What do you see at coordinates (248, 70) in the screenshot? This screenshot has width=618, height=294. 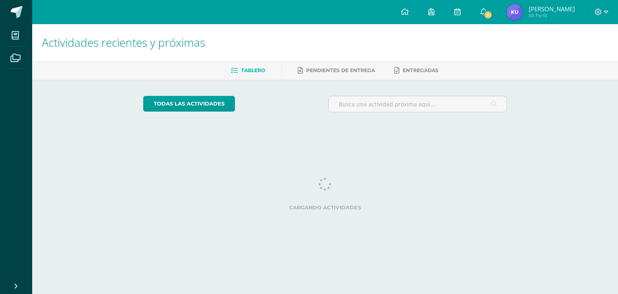 I see `a: Tablero` at bounding box center [248, 70].